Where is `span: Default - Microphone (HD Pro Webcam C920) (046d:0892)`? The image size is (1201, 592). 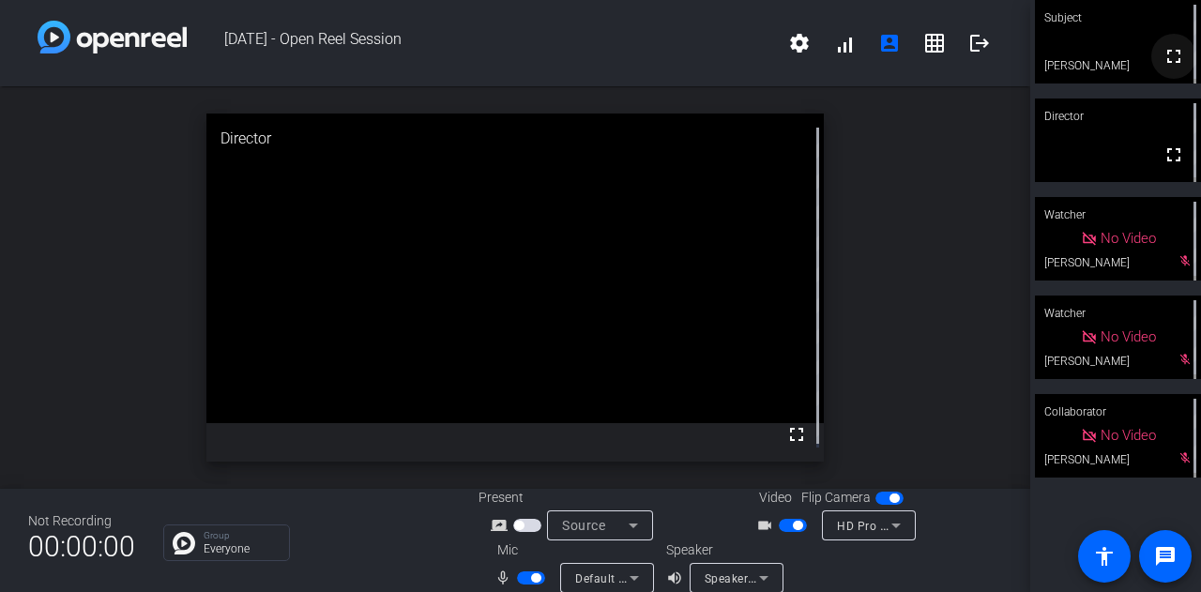
span: Default - Microphone (HD Pro Webcam C920) (046d:0892) is located at coordinates (736, 578).